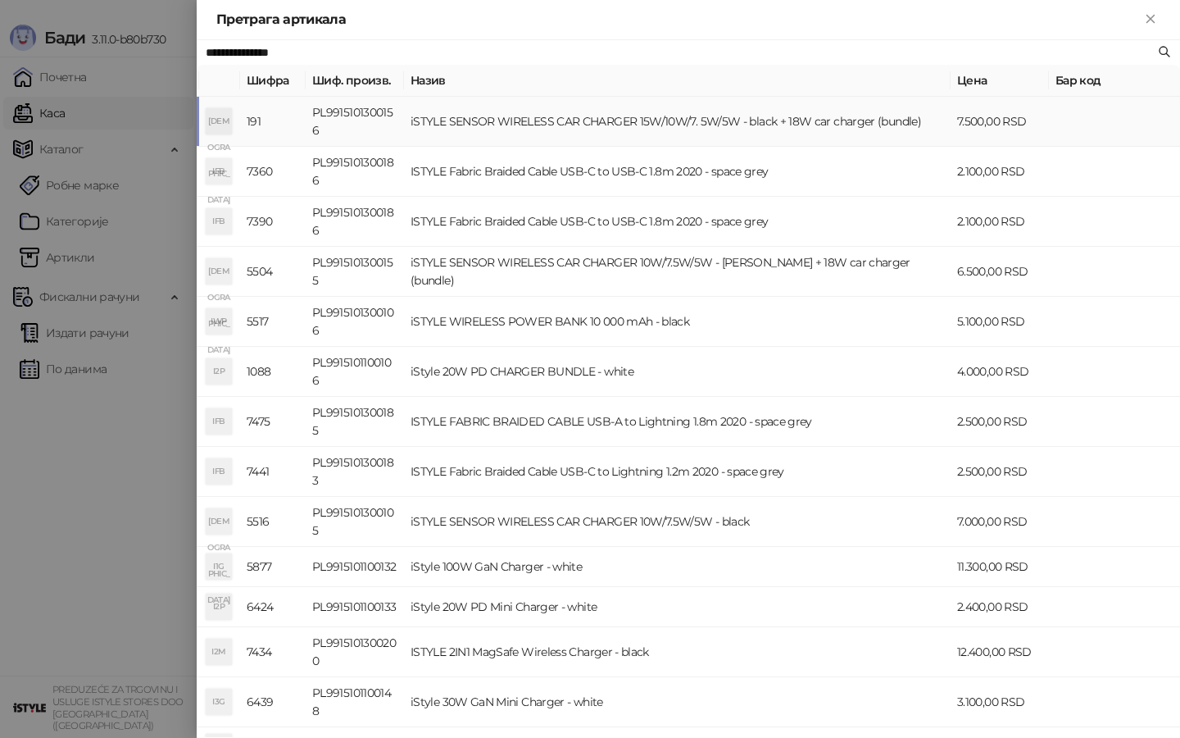 The height and width of the screenshot is (738, 1180). What do you see at coordinates (1000, 371) in the screenshot?
I see `td: 4.000,00 RSD` at bounding box center [1000, 371].